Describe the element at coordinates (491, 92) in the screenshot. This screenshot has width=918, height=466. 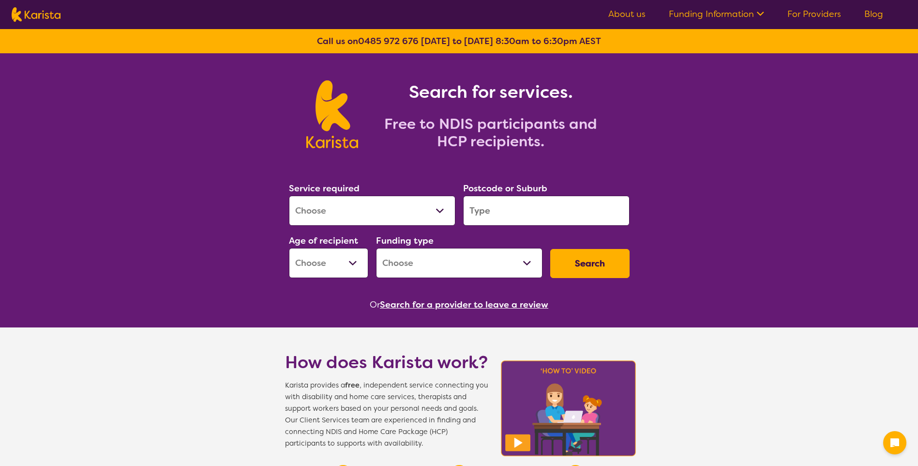
I see `h1: Search for services.` at that location.